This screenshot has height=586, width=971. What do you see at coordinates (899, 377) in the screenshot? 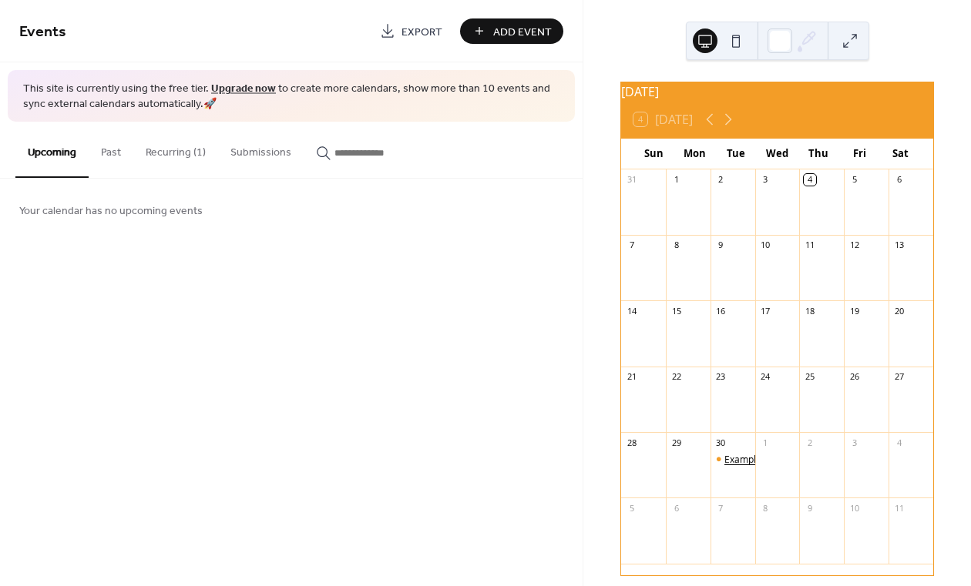
I see `div: 27` at bounding box center [899, 377].